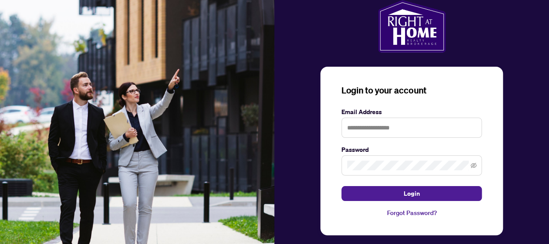 This screenshot has height=244, width=549. Describe the element at coordinates (412, 213) in the screenshot. I see `a: Forgot Password?` at that location.